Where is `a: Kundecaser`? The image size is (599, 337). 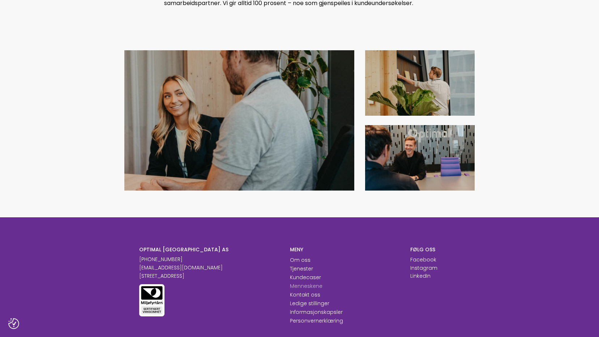
a: Kundecaser is located at coordinates (306, 277).